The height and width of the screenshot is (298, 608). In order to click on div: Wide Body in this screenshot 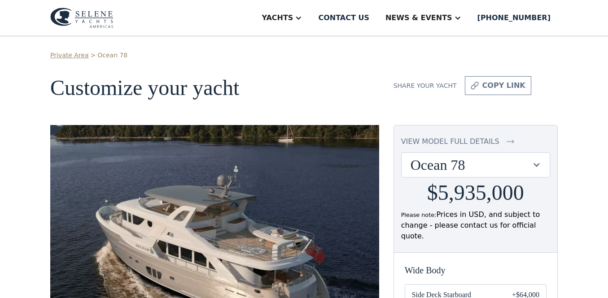, I will do `click(476, 271)`.